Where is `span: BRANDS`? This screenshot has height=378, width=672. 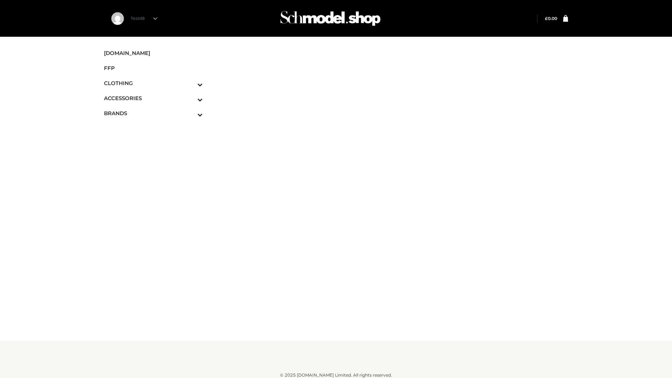 span: BRANDS is located at coordinates (153, 113).